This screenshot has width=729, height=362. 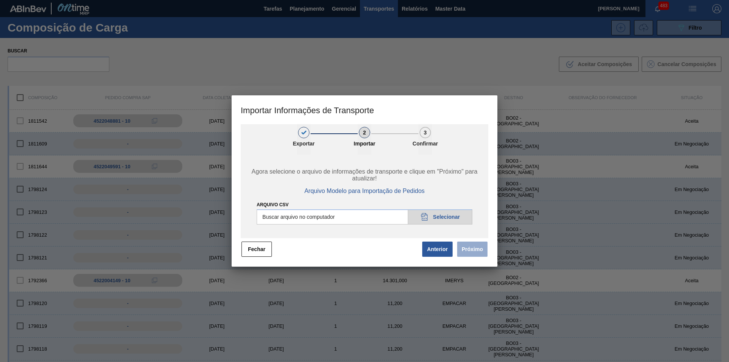 What do you see at coordinates (304, 139) in the screenshot?
I see `button: 1Exportar` at bounding box center [304, 139].